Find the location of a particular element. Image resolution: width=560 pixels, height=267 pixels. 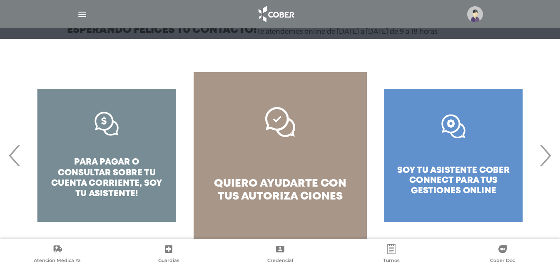

span: Next is located at coordinates (545, 155).